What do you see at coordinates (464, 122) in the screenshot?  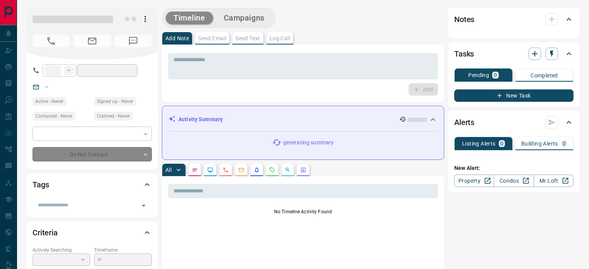 I see `h2: Alerts` at bounding box center [464, 122].